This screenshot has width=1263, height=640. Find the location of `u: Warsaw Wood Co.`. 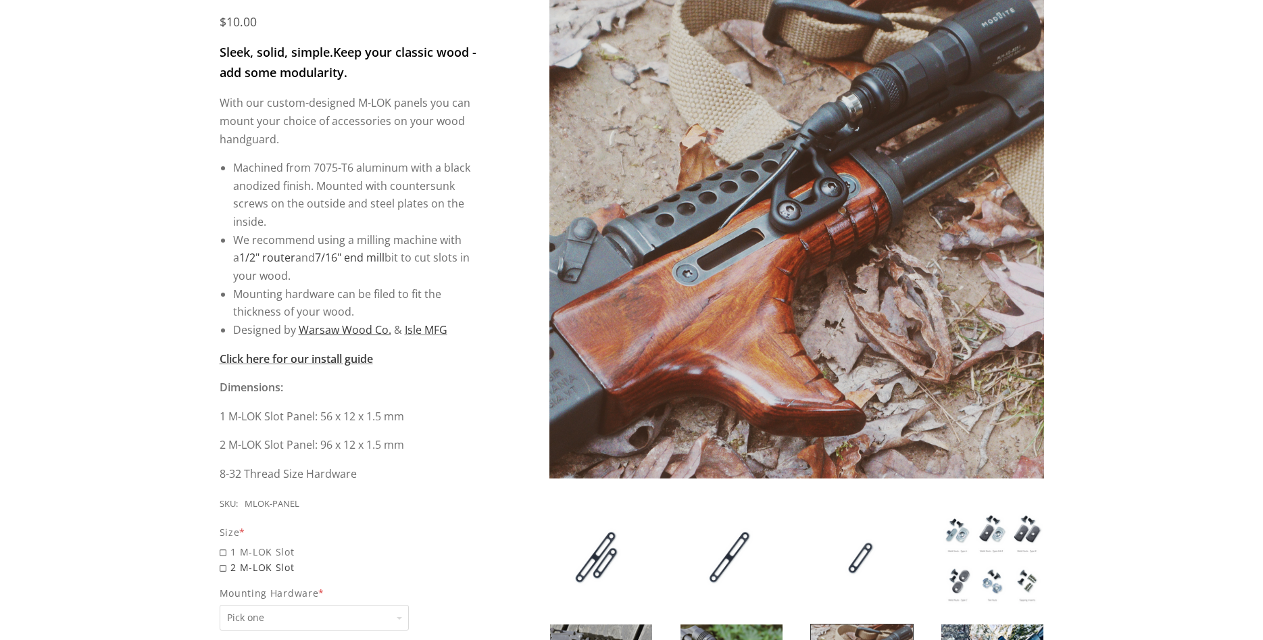

u: Warsaw Wood Co. is located at coordinates (345, 330).